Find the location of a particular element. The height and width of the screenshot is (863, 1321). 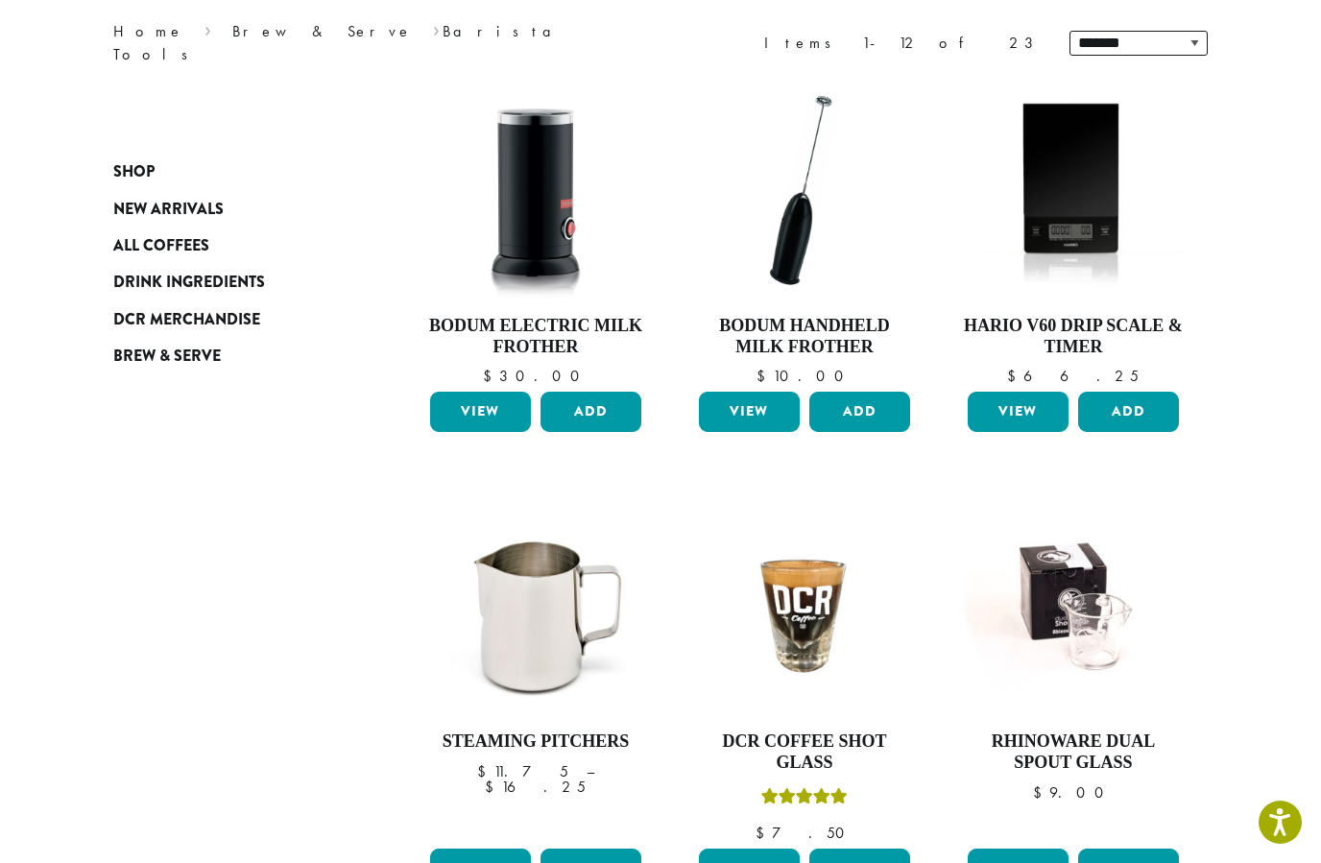

bdi: 66.25 is located at coordinates (1073, 375).